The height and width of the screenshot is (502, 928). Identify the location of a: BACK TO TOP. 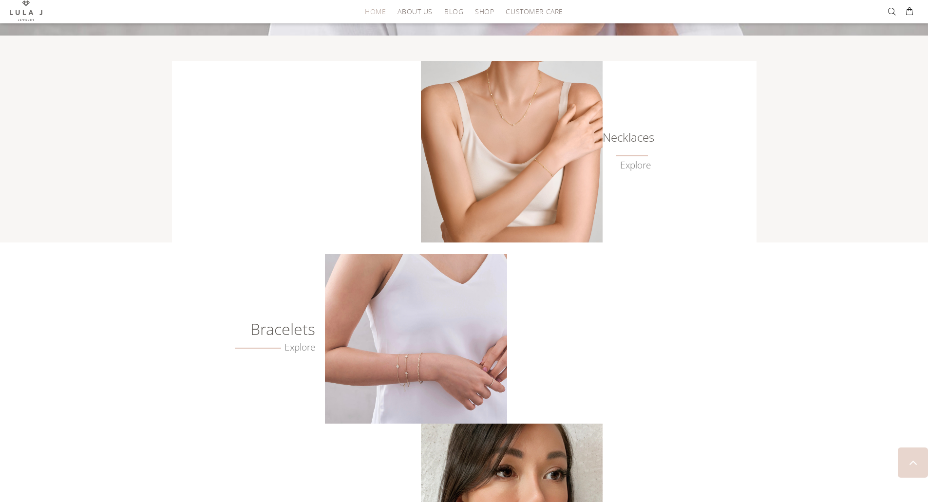
(913, 463).